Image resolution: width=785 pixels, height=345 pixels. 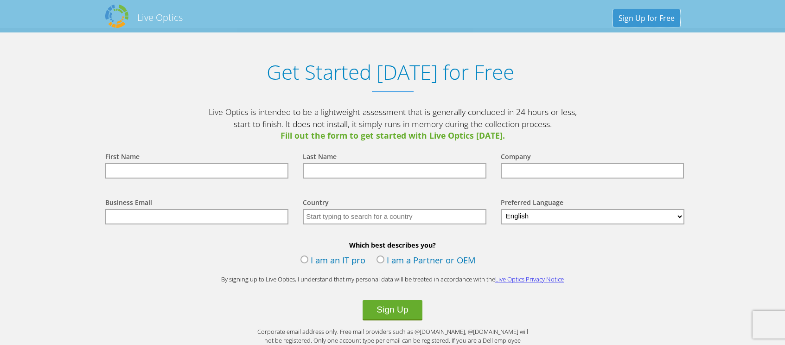 I want to click on input: Start typing to search for a country, so click(x=395, y=217).